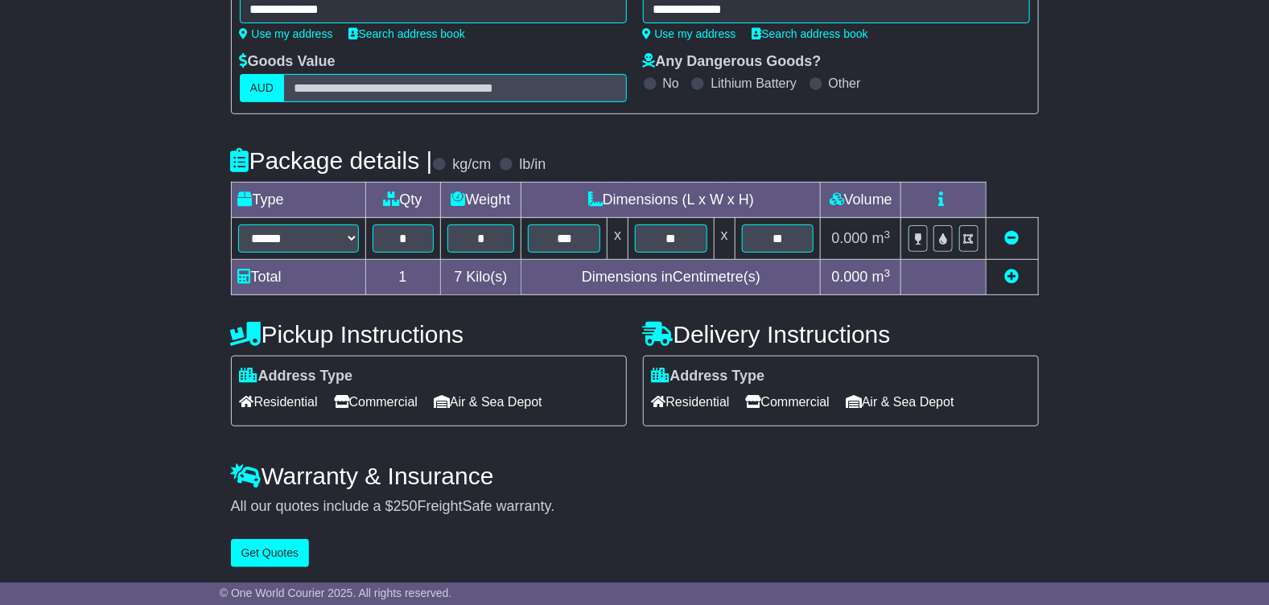 The width and height of the screenshot is (1269, 605). I want to click on a: Remove this item, so click(1012, 238).